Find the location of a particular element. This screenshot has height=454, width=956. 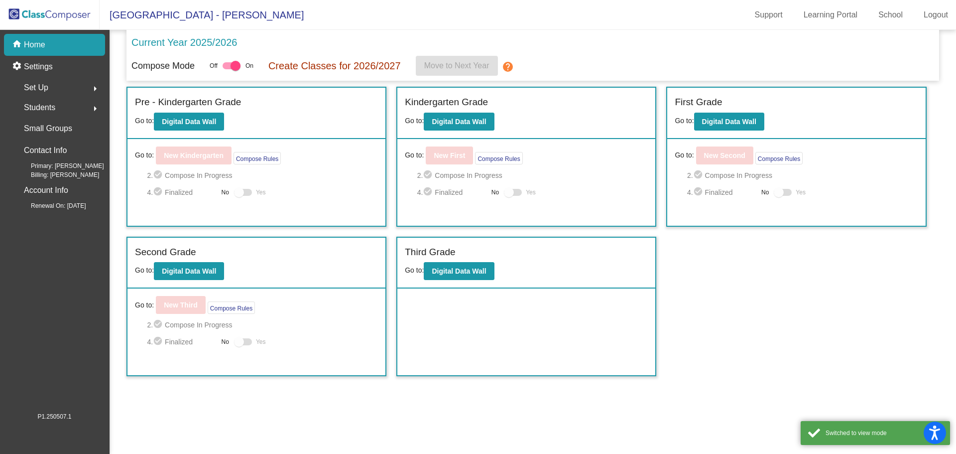

label: Third Grade is located at coordinates (430, 252).